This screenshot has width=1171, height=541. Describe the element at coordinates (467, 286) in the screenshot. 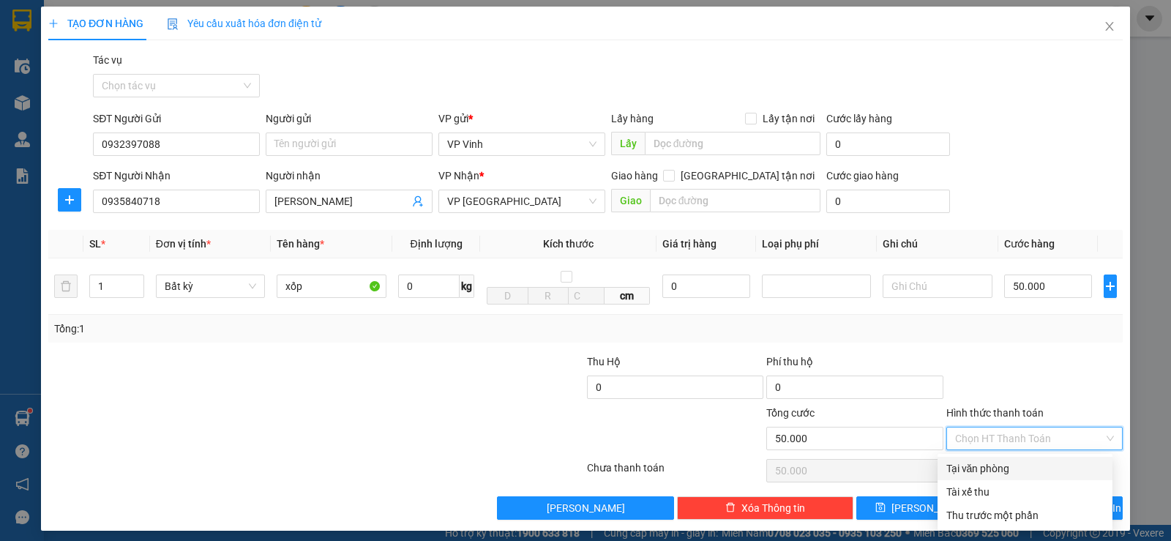

I see `span: kg` at that location.